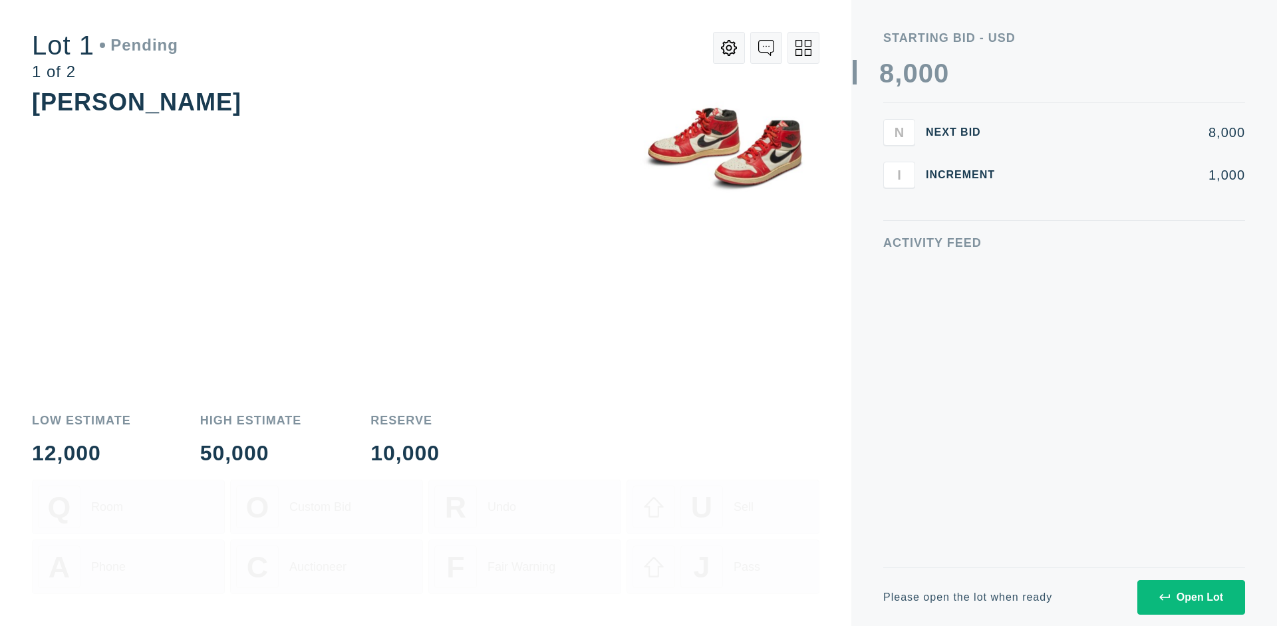 The image size is (1277, 626). What do you see at coordinates (965, 132) in the screenshot?
I see `div: Next Bid` at bounding box center [965, 132].